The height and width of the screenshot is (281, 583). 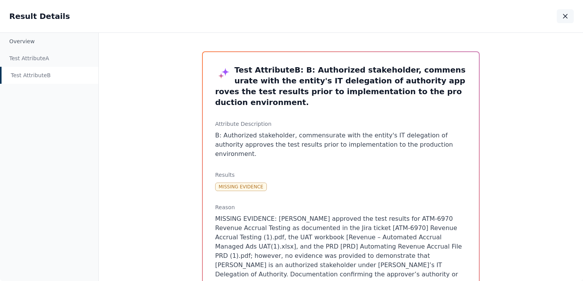 What do you see at coordinates (241, 187) in the screenshot?
I see `div: Missing Evidence` at bounding box center [241, 187].